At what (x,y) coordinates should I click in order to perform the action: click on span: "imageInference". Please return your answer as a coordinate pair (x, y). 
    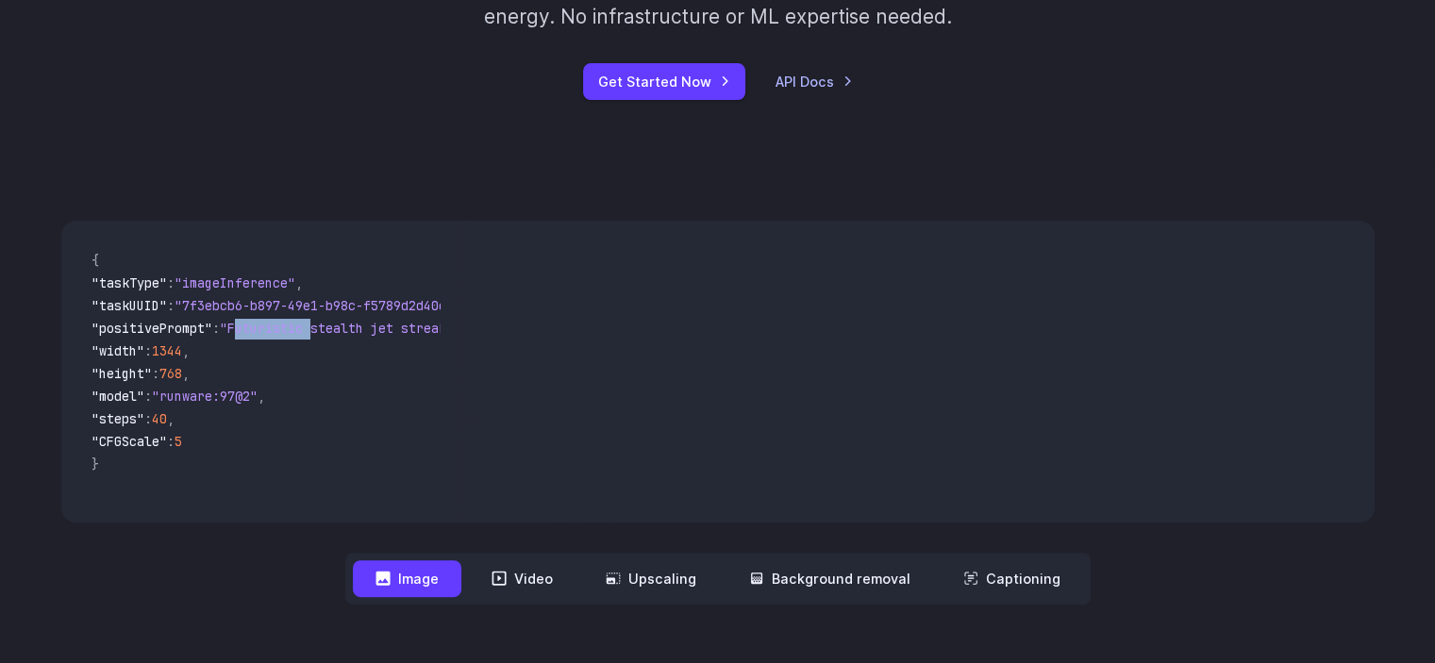
    Looking at the image, I should click on (235, 283).